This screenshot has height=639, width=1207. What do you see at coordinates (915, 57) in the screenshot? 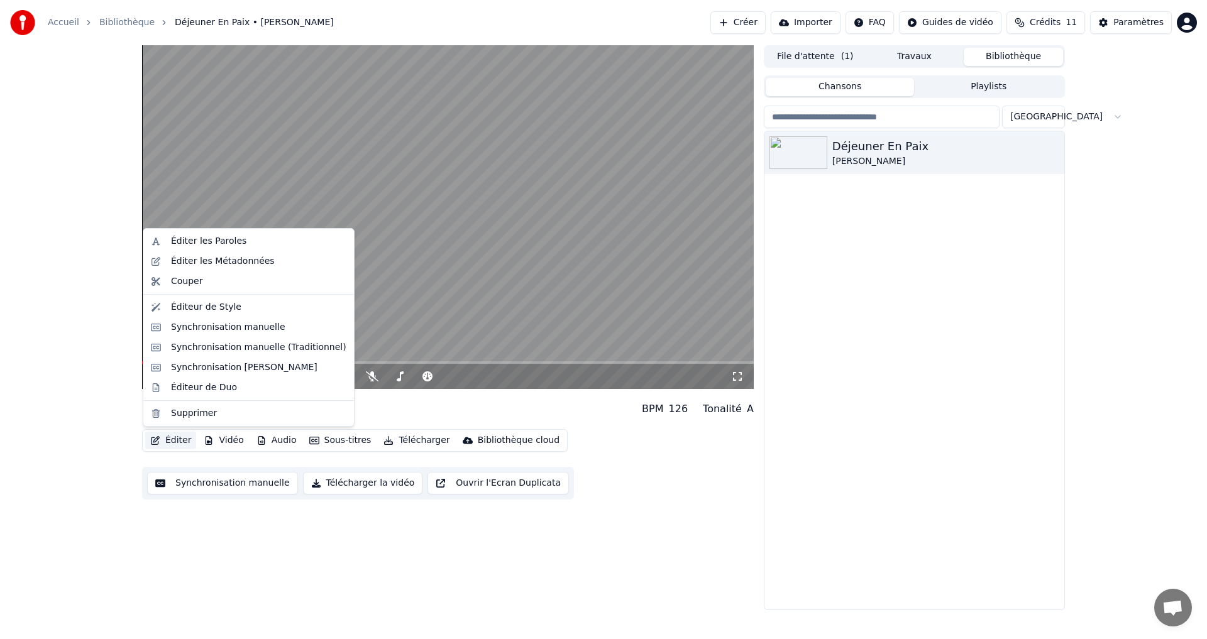
I see `button: Travaux` at bounding box center [915, 57].